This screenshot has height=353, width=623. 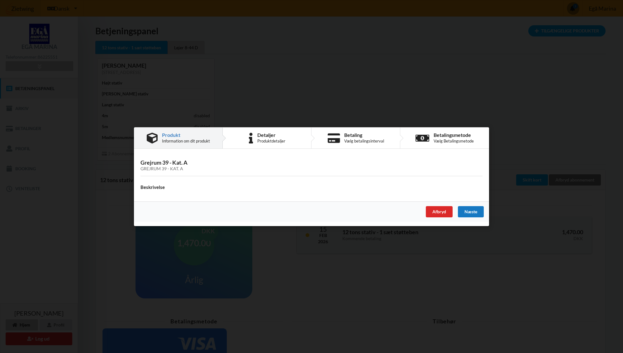 I want to click on div: Betaling, so click(x=364, y=135).